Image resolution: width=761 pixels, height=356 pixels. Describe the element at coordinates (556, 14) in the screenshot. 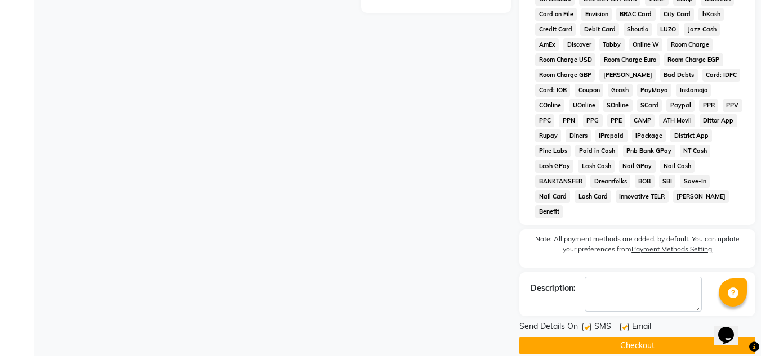

I see `span: Card on File` at that location.